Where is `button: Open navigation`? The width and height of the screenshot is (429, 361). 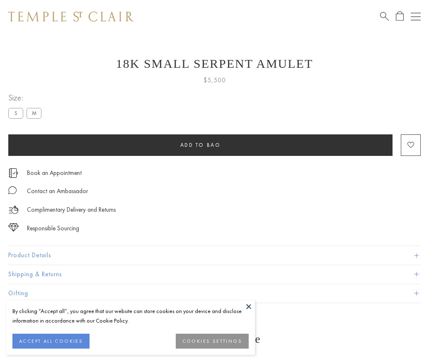
button: Open navigation is located at coordinates (415, 17).